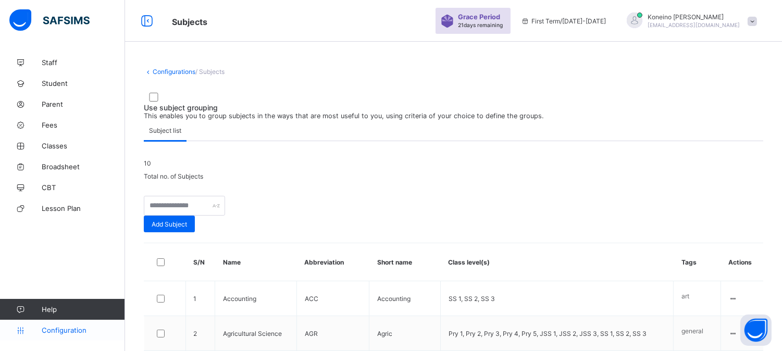 The width and height of the screenshot is (782, 351). Describe the element at coordinates (83, 209) in the screenshot. I see `span: Lesson Plan` at that location.